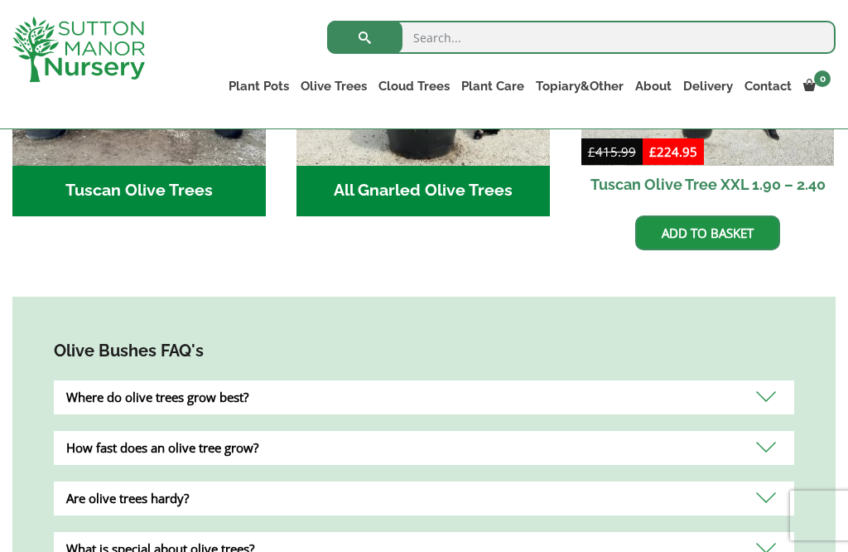 The width and height of the screenshot is (848, 552). What do you see at coordinates (673, 152) in the screenshot?
I see `bdi: 224.95` at bounding box center [673, 152].